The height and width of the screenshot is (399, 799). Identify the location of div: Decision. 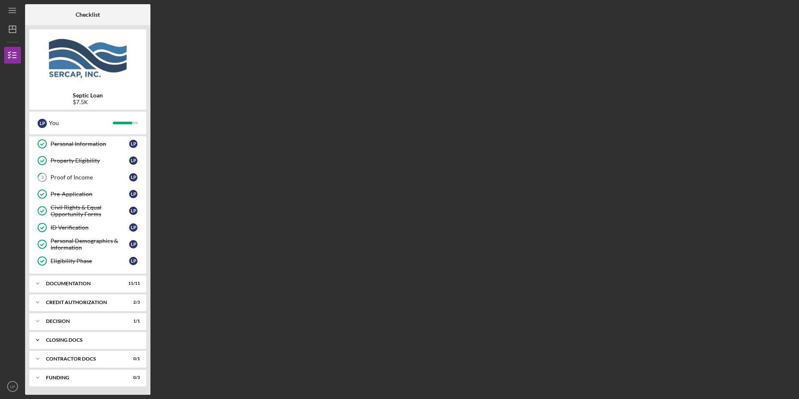
(82, 321).